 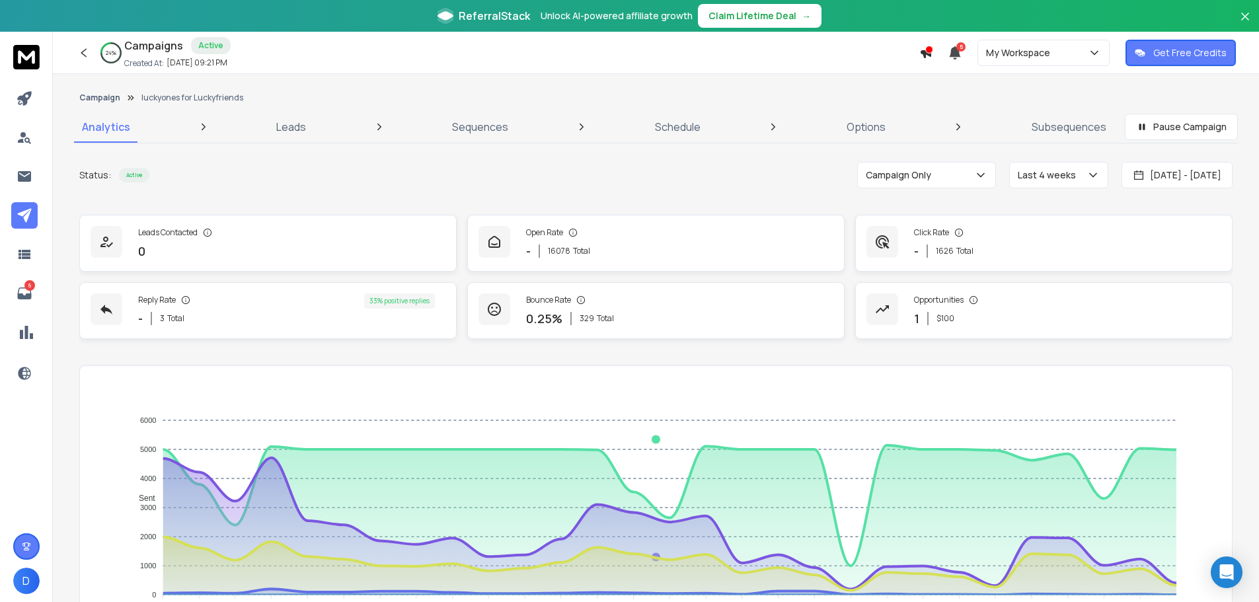 What do you see at coordinates (866, 127) in the screenshot?
I see `a: Options` at bounding box center [866, 127].